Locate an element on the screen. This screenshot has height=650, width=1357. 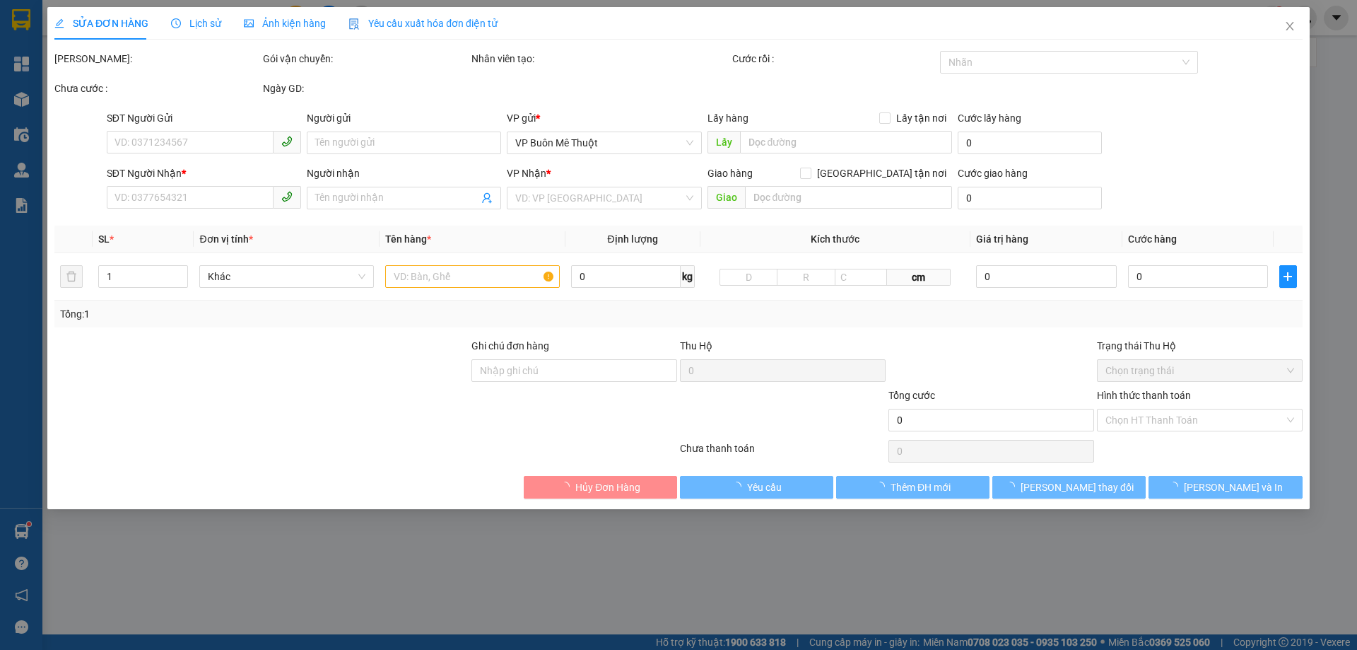
span: Lấy tận nơi is located at coordinates (921, 118).